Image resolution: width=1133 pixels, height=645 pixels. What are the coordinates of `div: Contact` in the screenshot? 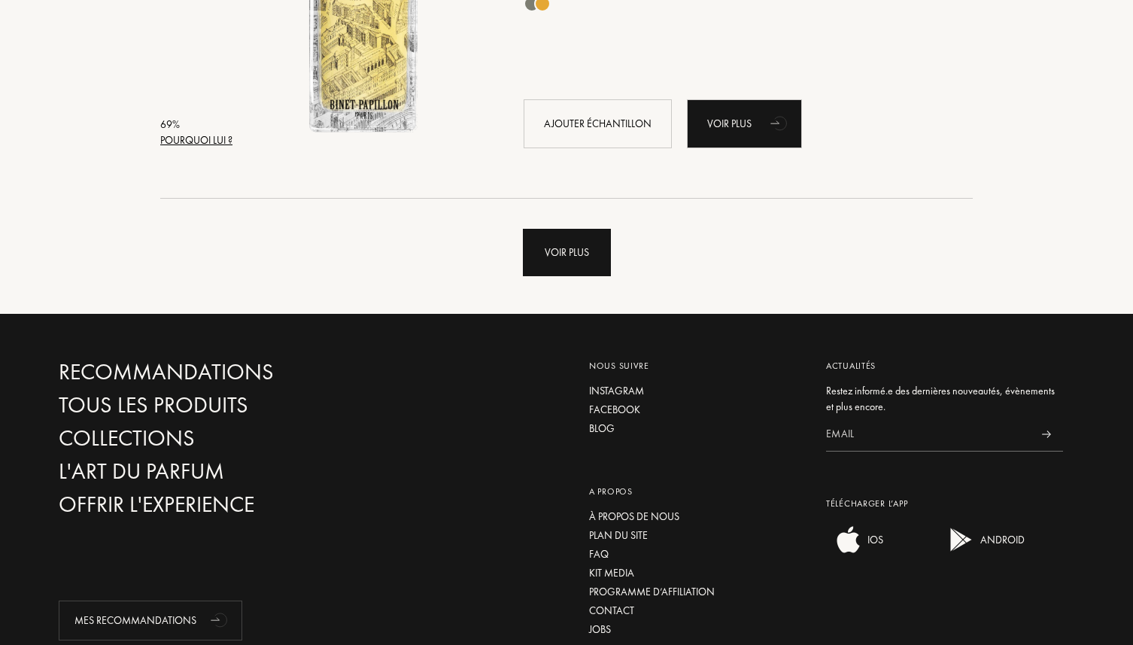 It's located at (696, 610).